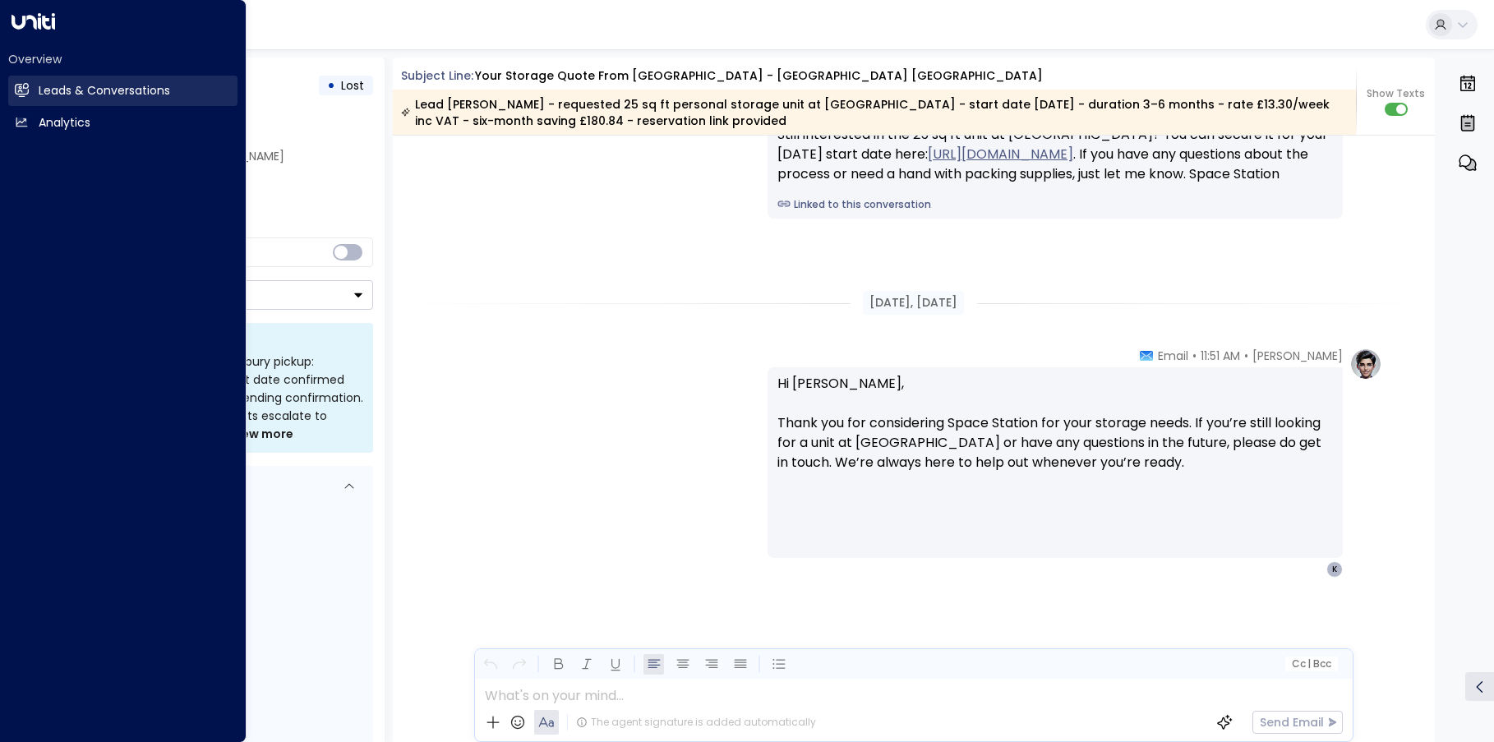  What do you see at coordinates (122, 90) in the screenshot?
I see `a: Leads & Conversations` at bounding box center [122, 90].